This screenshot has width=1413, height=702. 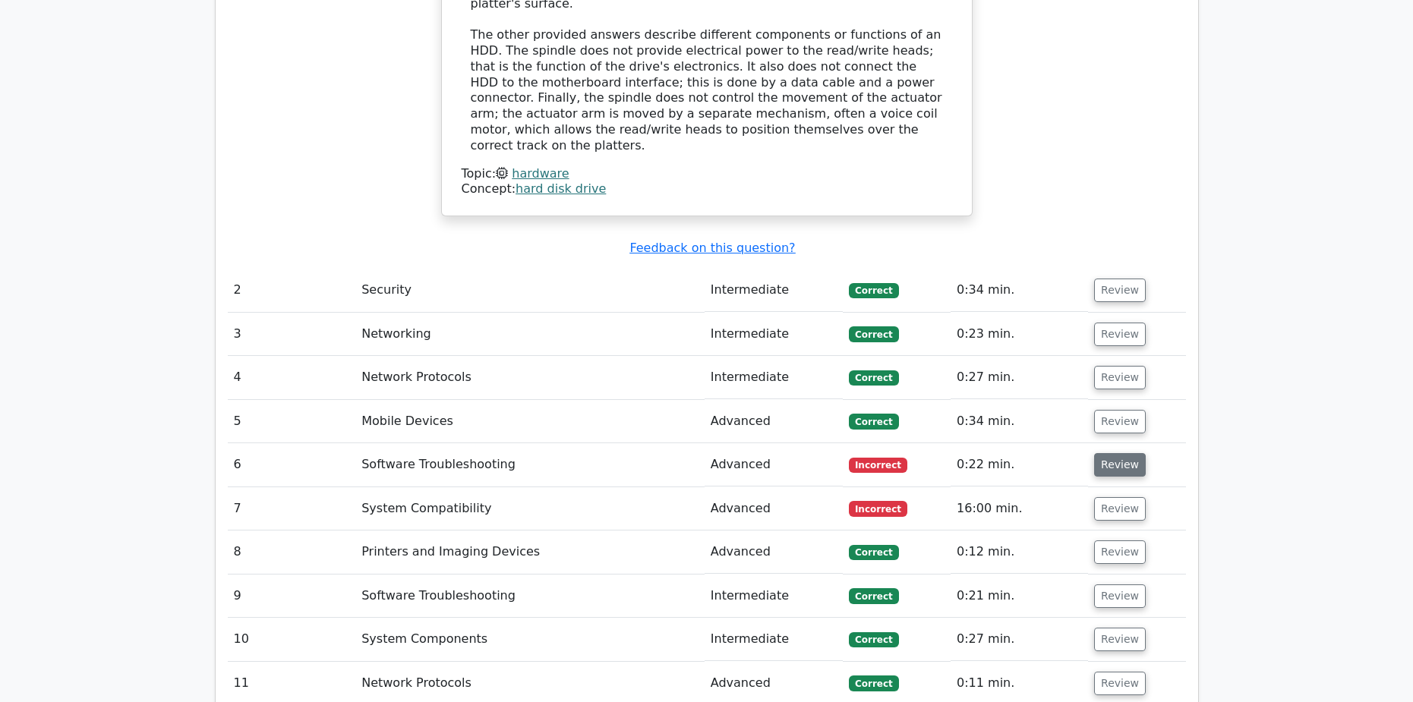 I want to click on td: Printers and Imaging Devices, so click(x=530, y=552).